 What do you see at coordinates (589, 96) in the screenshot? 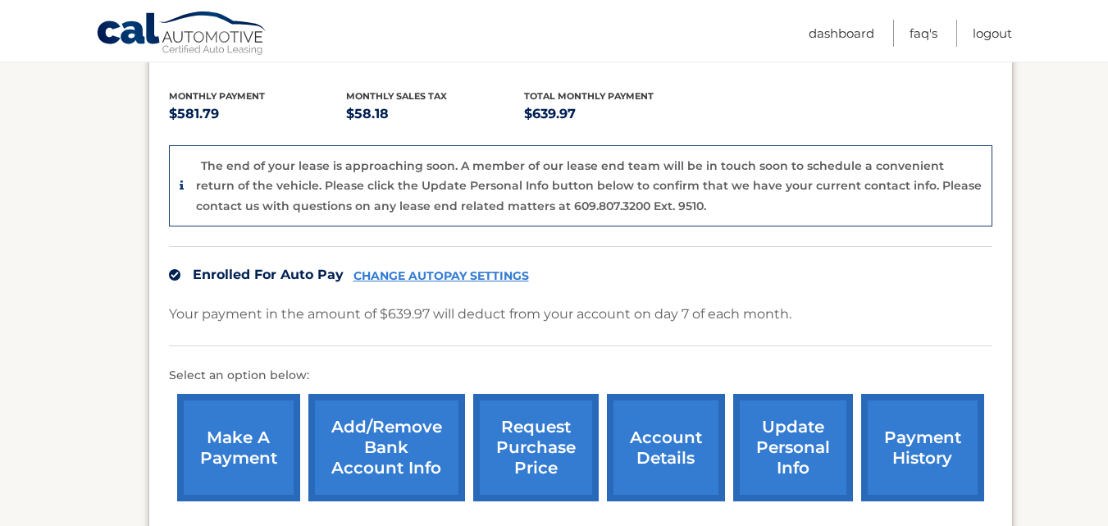
I see `span: Total Monthly Payment` at bounding box center [589, 96].